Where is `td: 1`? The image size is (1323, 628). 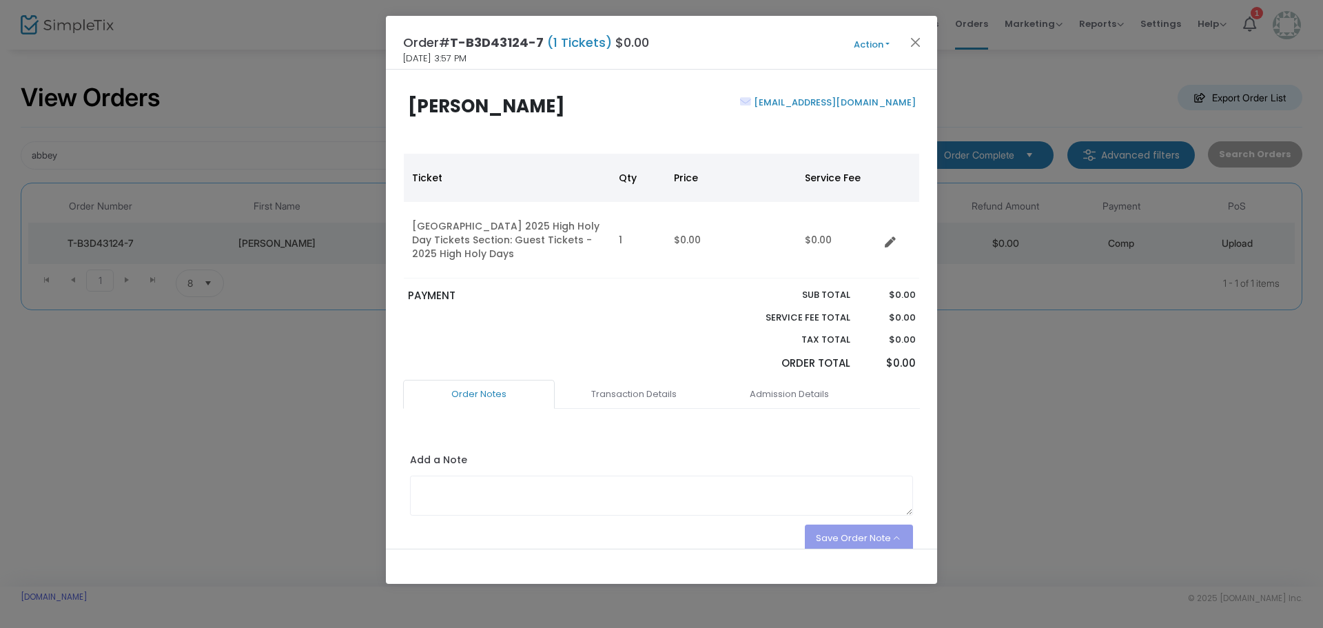
td: 1 is located at coordinates (638, 240).